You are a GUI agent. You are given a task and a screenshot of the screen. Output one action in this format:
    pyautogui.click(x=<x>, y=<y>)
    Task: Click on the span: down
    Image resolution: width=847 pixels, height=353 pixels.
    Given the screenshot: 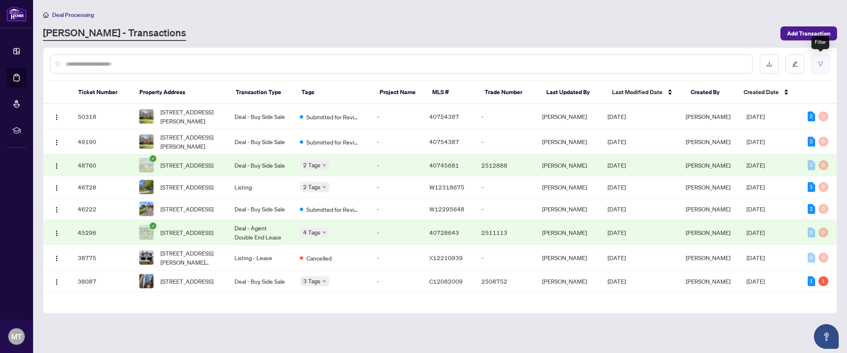 What is the action you would take?
    pyautogui.click(x=324, y=281)
    